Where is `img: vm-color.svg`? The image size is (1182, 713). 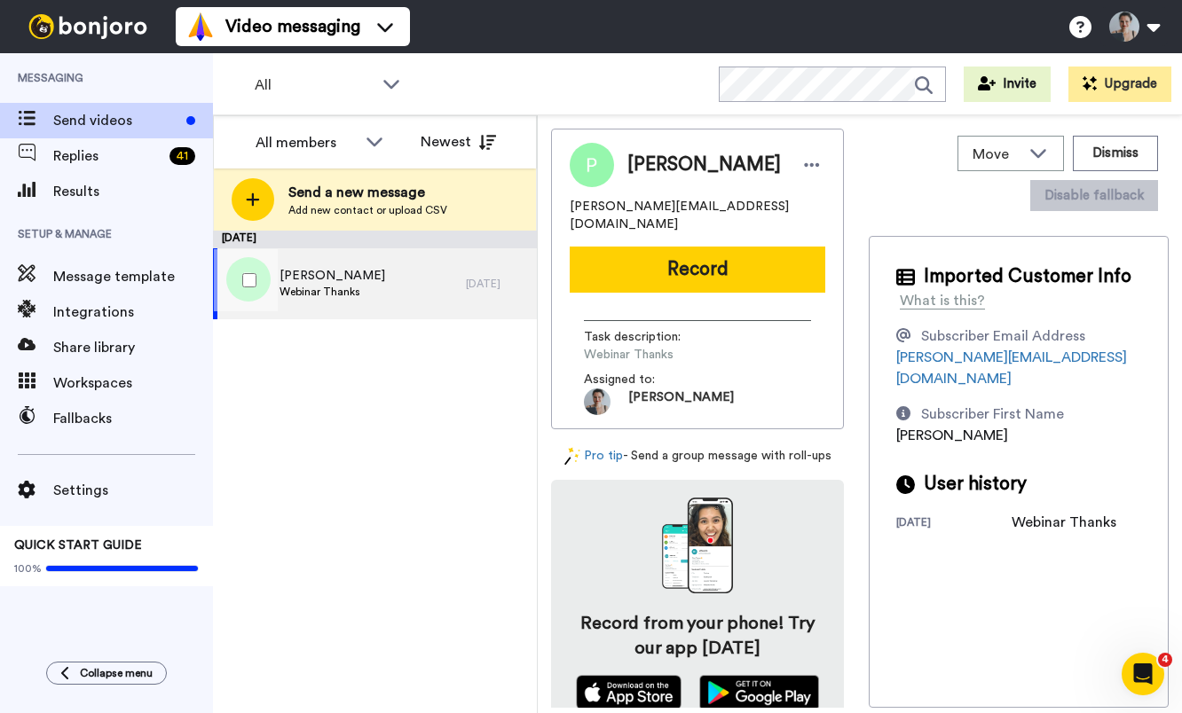
img: vm-color.svg is located at coordinates (201, 27).